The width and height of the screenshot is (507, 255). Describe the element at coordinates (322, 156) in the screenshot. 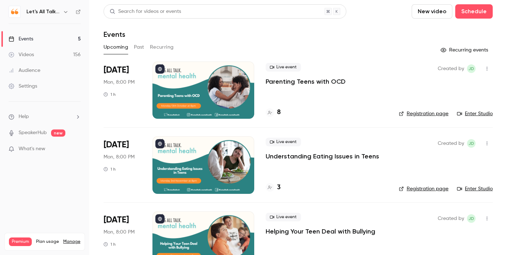

I see `p: Understanding Eating Issues in Teens` at that location.